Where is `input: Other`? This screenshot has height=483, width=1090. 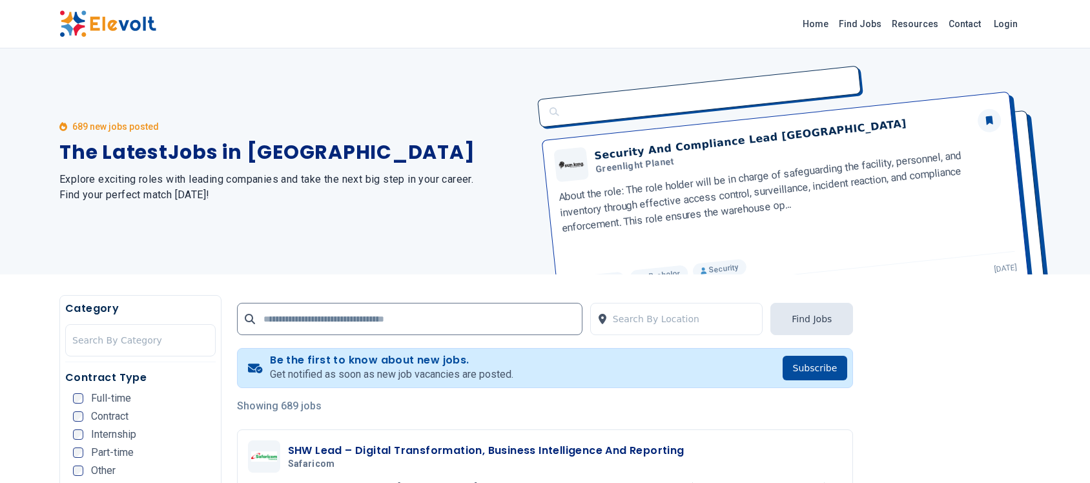 input: Other is located at coordinates (78, 471).